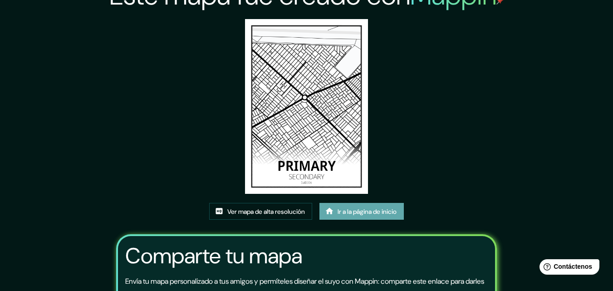 This screenshot has height=291, width=613. Describe the element at coordinates (307, 106) in the screenshot. I see `img: created-map` at that location.